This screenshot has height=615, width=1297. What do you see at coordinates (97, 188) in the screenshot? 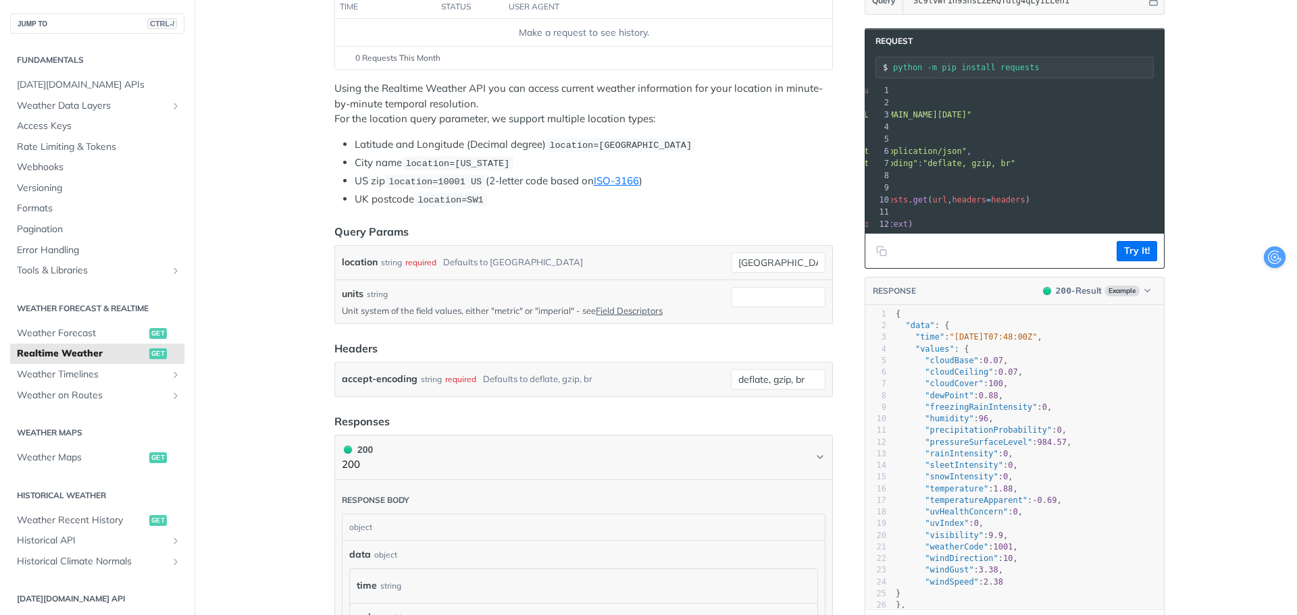
I see `a: Versioning` at bounding box center [97, 188].